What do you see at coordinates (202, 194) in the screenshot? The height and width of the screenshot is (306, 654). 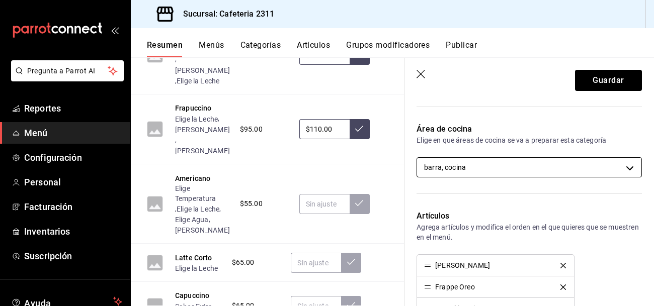 I see `button: Elige Temperatura` at bounding box center [202, 194].